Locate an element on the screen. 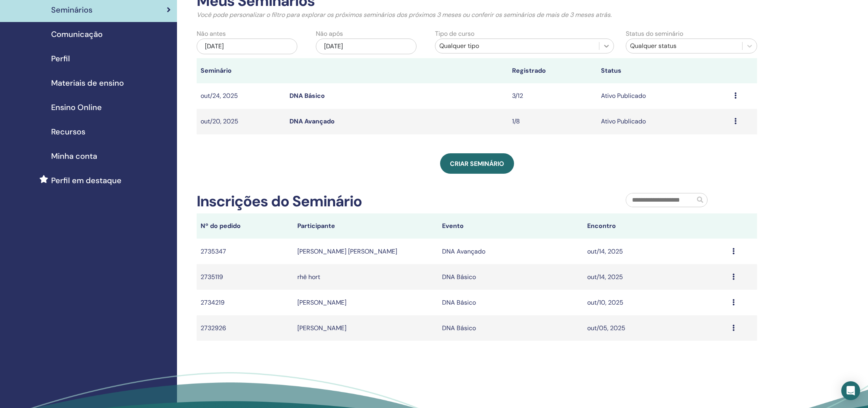 Image resolution: width=868 pixels, height=408 pixels. p: Você pode personalizar o filtro para explorar os próximos seminários dos próximos 3 meses ou conf... is located at coordinates (477, 15).